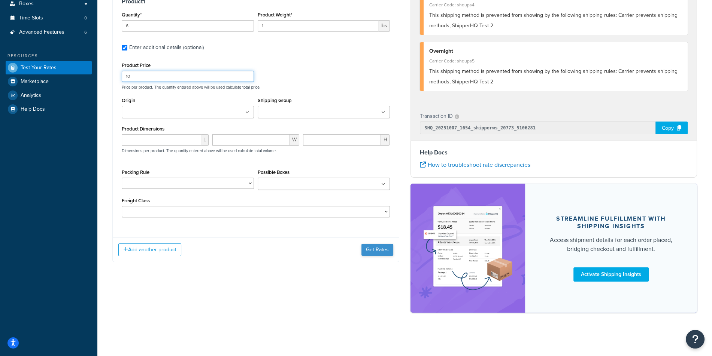 The image size is (712, 356). Describe the element at coordinates (695, 340) in the screenshot. I see `button: Open Resource Center` at that location.